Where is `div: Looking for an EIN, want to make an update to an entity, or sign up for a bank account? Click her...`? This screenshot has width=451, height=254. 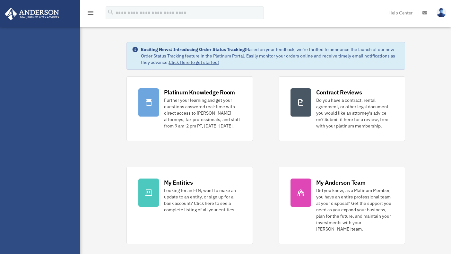 div: Looking for an EIN, want to make an update to an entity, or sign up for a bank account? Click her... is located at coordinates (202, 200).